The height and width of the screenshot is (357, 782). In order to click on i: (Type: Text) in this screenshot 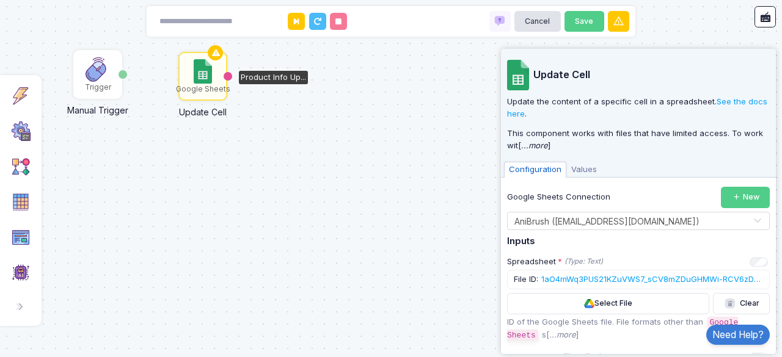, I will do `click(583, 261)`.